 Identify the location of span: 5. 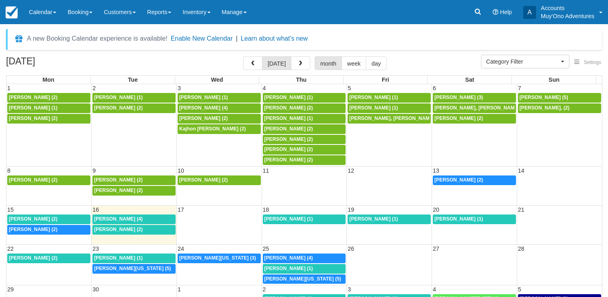
(520, 289).